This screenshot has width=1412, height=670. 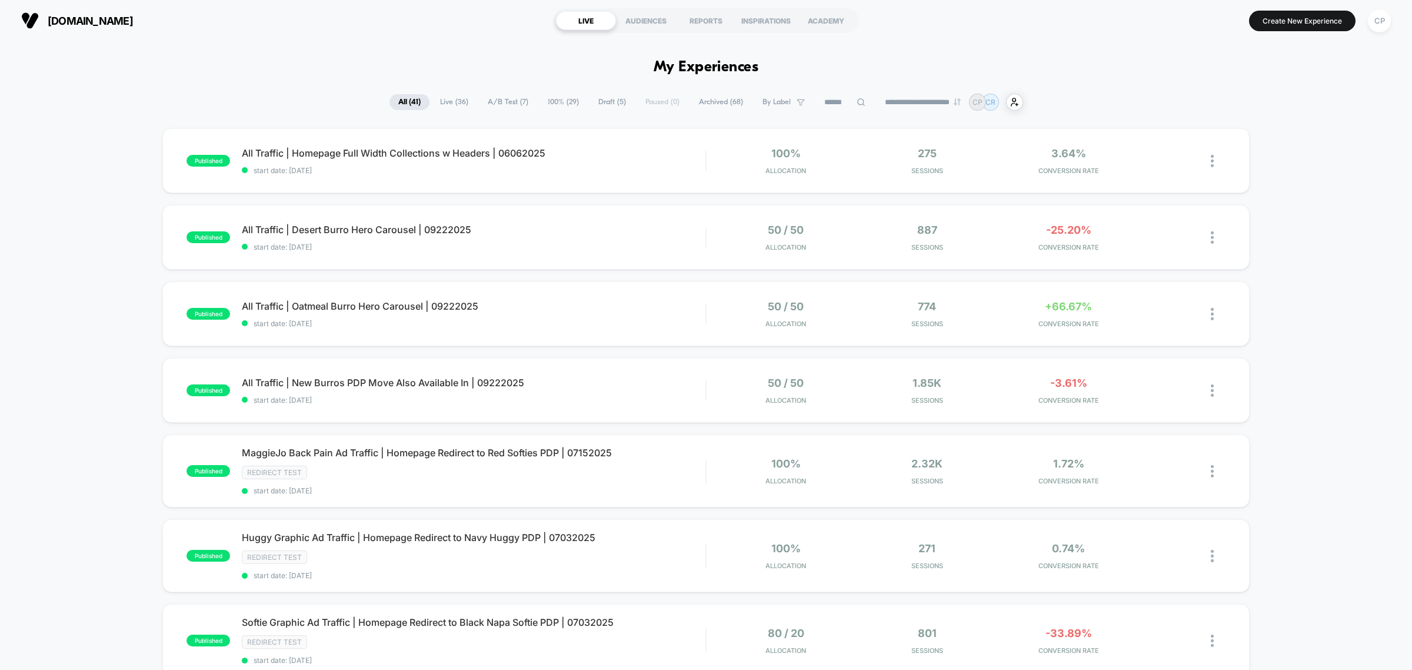 What do you see at coordinates (1069, 230) in the screenshot?
I see `span: -25.20%` at bounding box center [1069, 230].